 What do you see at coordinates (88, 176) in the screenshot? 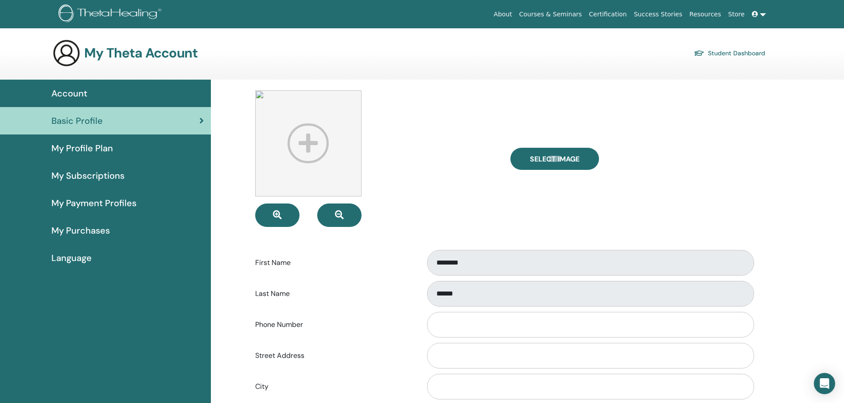
I see `span: My Subscriptions` at bounding box center [88, 176].